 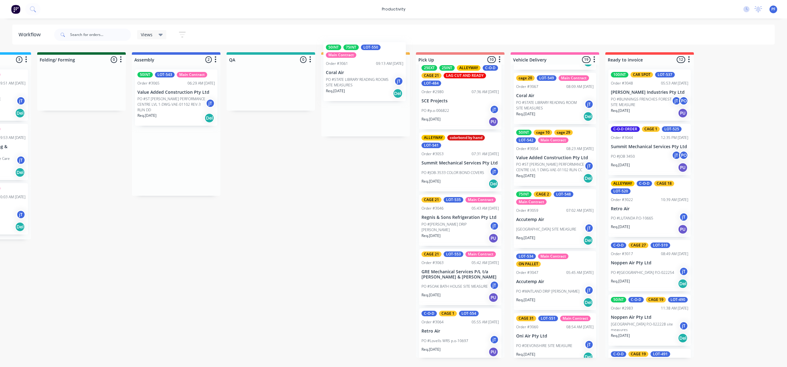 What do you see at coordinates (16, 9) in the screenshot?
I see `img: Factory` at bounding box center [16, 9].